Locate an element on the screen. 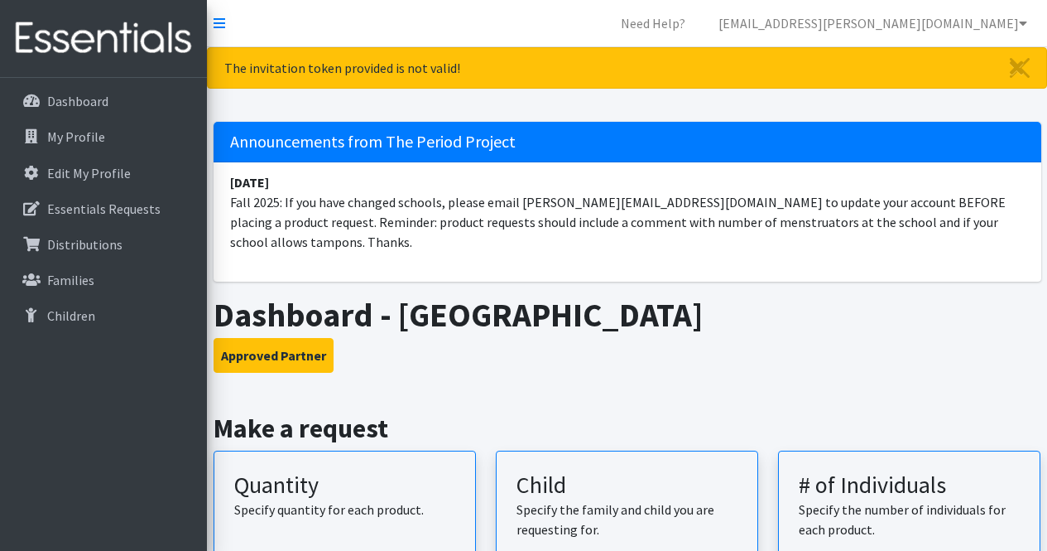 This screenshot has width=1047, height=551. a: Need Help? is located at coordinates (653, 23).